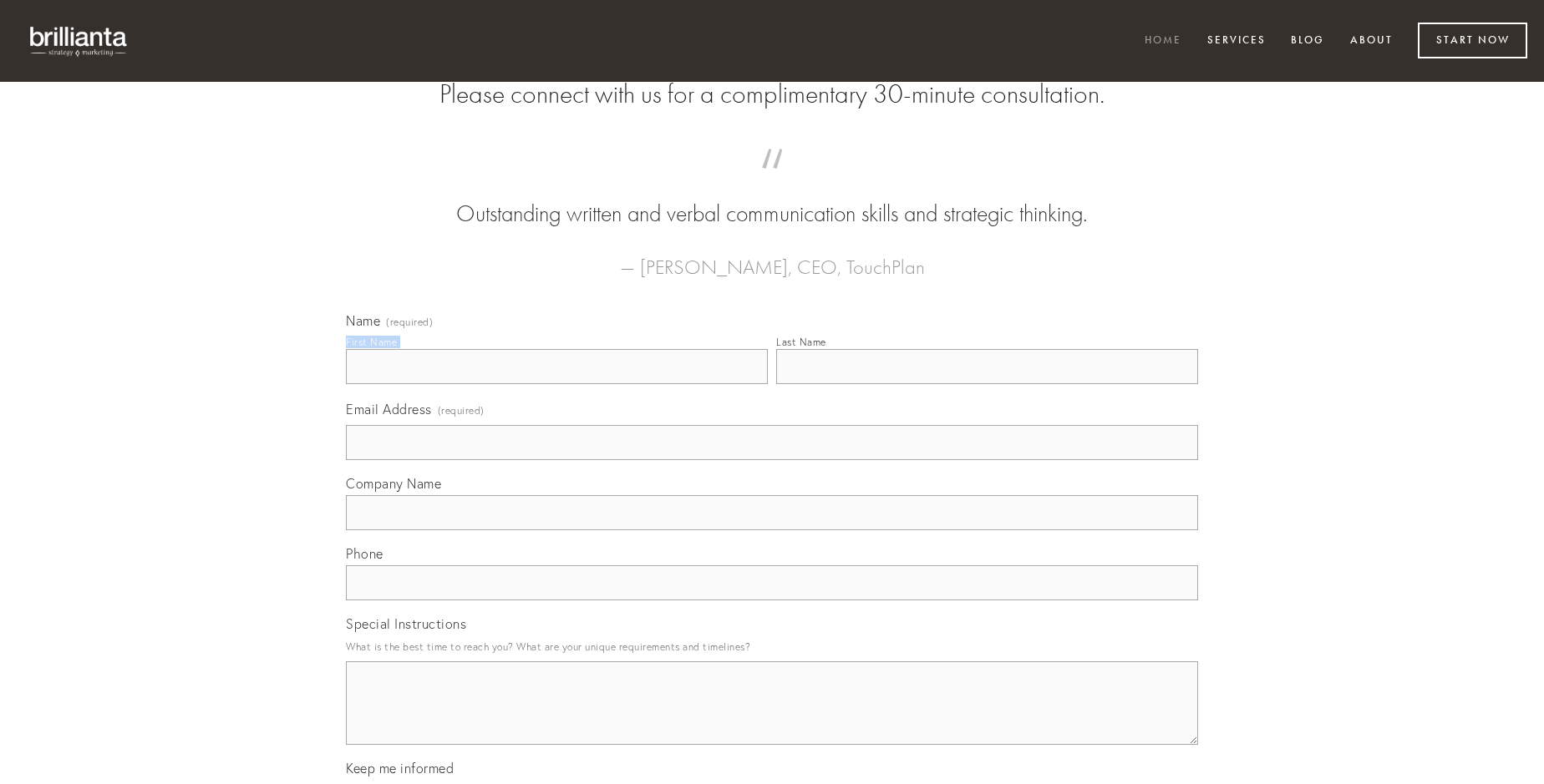  What do you see at coordinates (801, 341) in the screenshot?
I see `div: Last Name` at bounding box center [801, 341].